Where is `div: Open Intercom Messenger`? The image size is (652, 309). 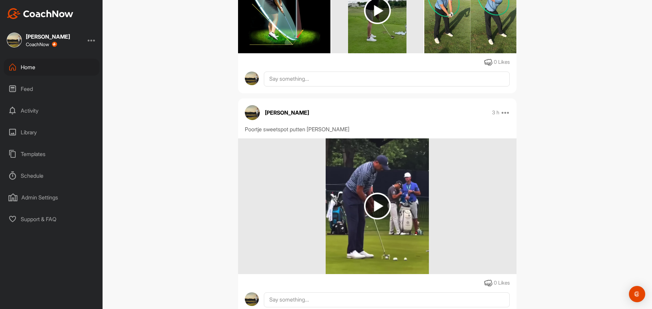
div: Open Intercom Messenger is located at coordinates (637, 294).